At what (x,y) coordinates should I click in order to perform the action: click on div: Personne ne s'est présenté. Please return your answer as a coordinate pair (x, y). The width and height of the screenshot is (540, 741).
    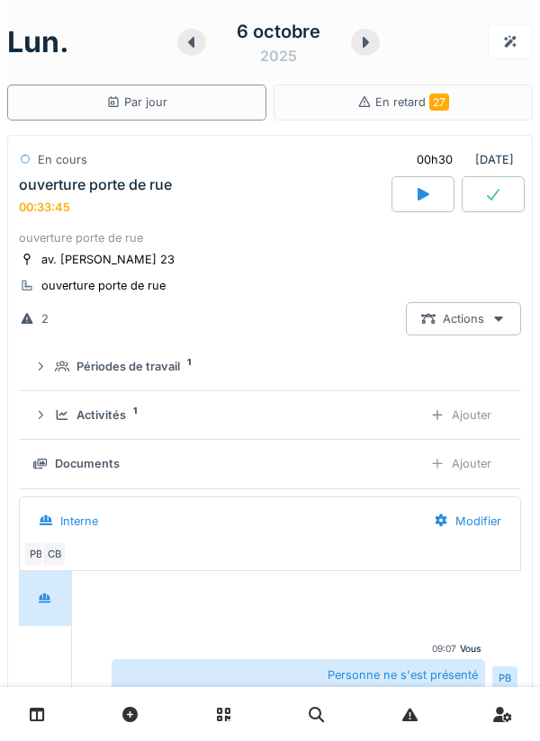
    Looking at the image, I should click on (298, 675).